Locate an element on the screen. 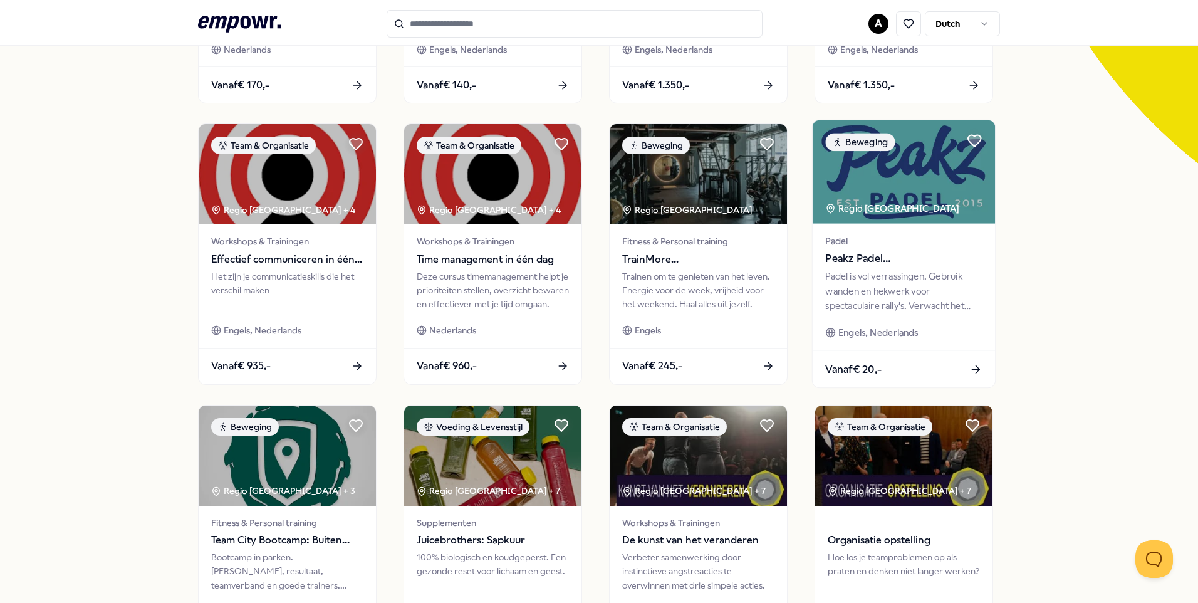 The width and height of the screenshot is (1198, 603). div: Verbeter samenwerking door instinctieve angstreacties te overwinnen met drie simpele acties. is located at coordinates (698, 571).